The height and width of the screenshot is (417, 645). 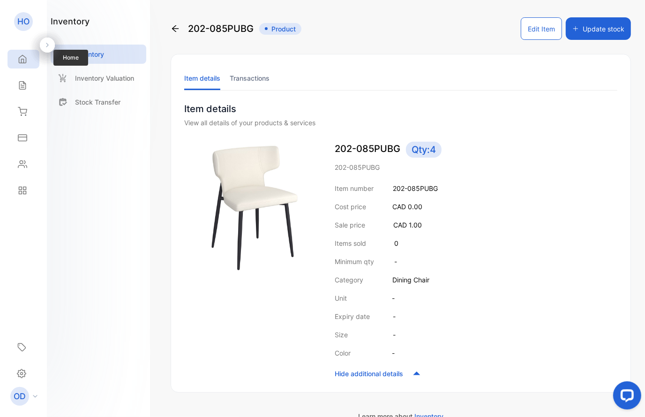 I want to click on p: Item details, so click(x=401, y=109).